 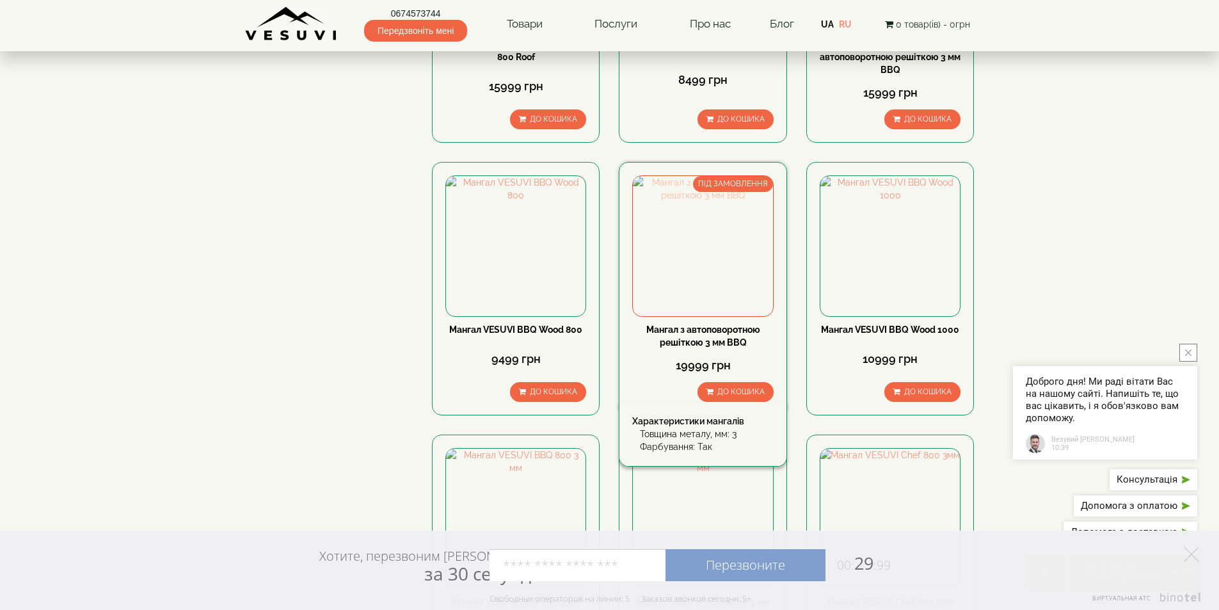 What do you see at coordinates (1092, 447) in the screenshot?
I see `span: 10:39` at bounding box center [1092, 447].